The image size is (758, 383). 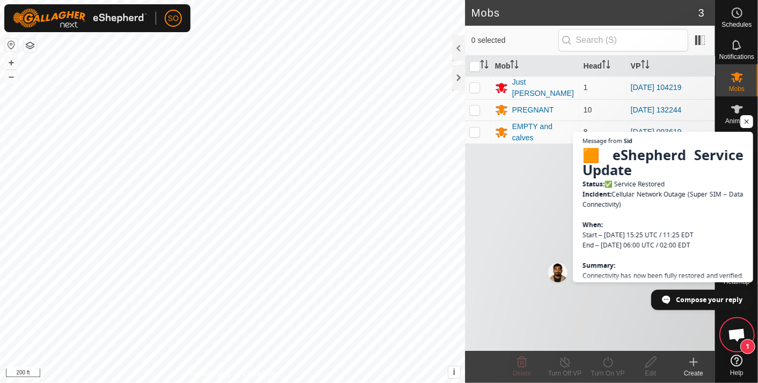 What do you see at coordinates (623, 40) in the screenshot?
I see `input: Search (S)` at bounding box center [623, 40].